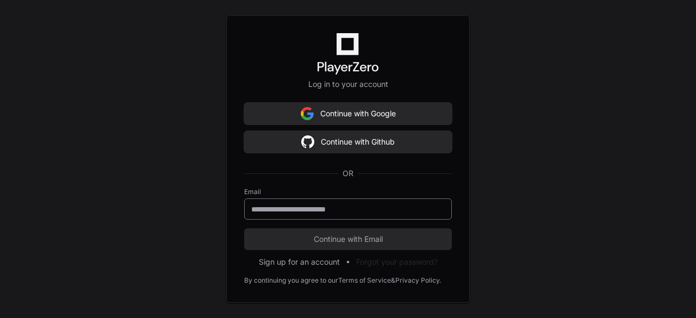  What do you see at coordinates (291, 281) in the screenshot?
I see `div: By continuing you agree to our` at bounding box center [291, 281].